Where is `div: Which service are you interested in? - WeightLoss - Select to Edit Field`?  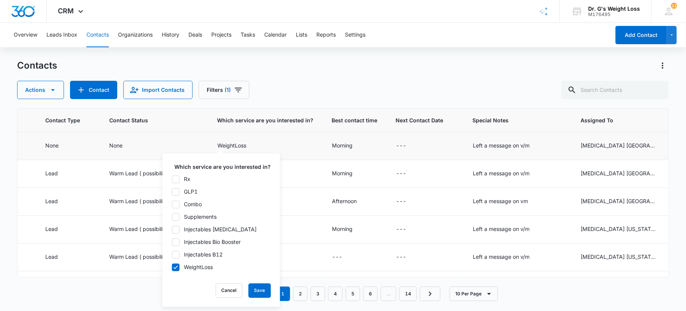 div: Which service are you interested in? - WeightLoss - Select to Edit Field is located at coordinates (239, 146).